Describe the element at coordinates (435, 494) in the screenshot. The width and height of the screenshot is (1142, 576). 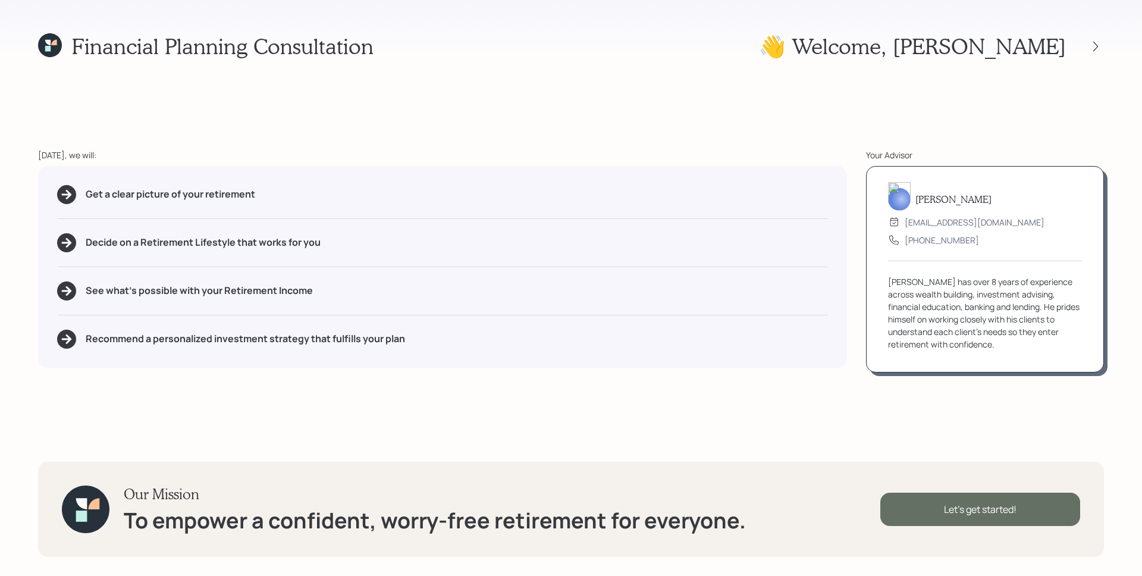
I see `h3: Our Mission` at that location.